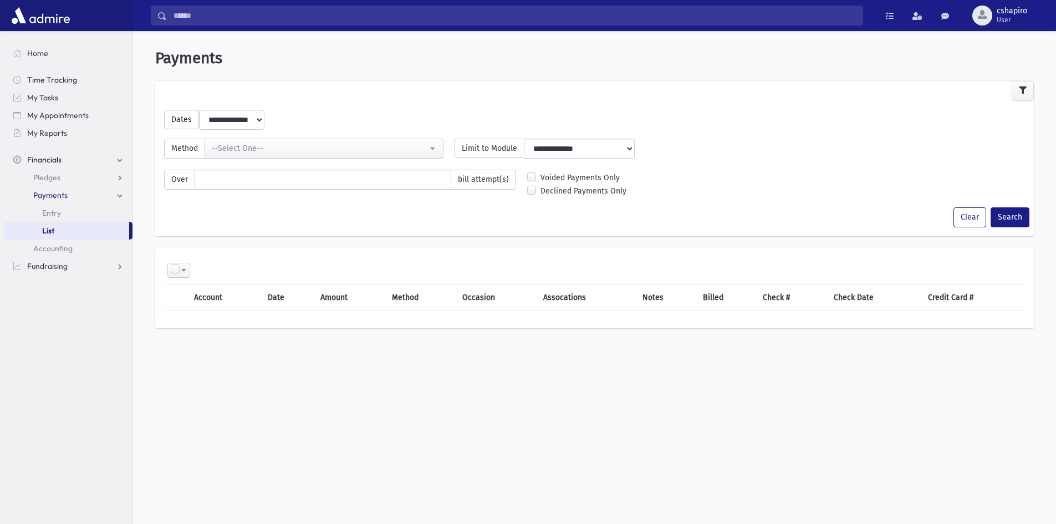  I want to click on span: Pledges, so click(47, 177).